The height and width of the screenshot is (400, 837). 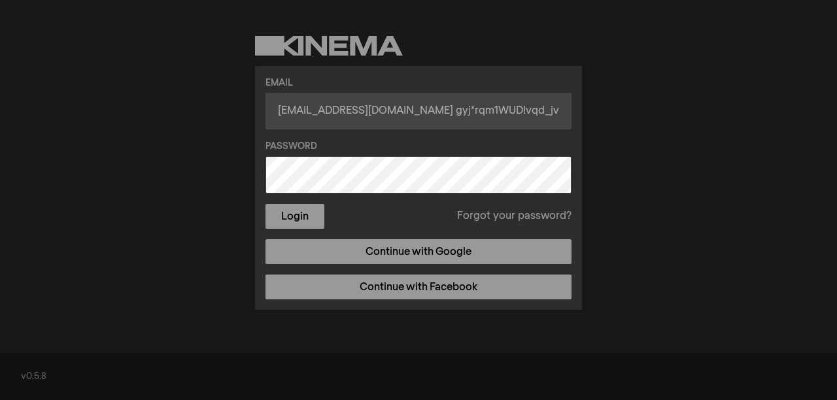 What do you see at coordinates (418, 83) in the screenshot?
I see `label: Email` at bounding box center [418, 83].